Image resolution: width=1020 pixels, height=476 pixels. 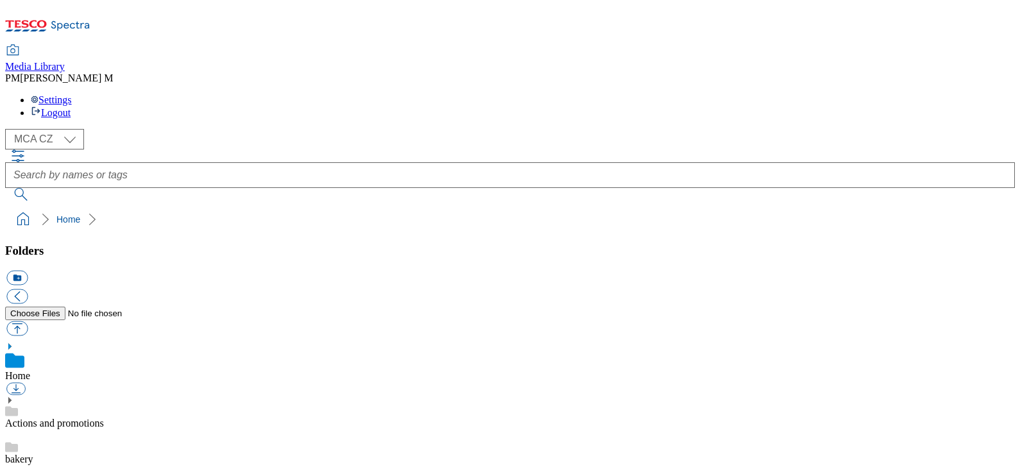 What do you see at coordinates (510, 219) in the screenshot?
I see `nav: breadcrumb` at bounding box center [510, 219].